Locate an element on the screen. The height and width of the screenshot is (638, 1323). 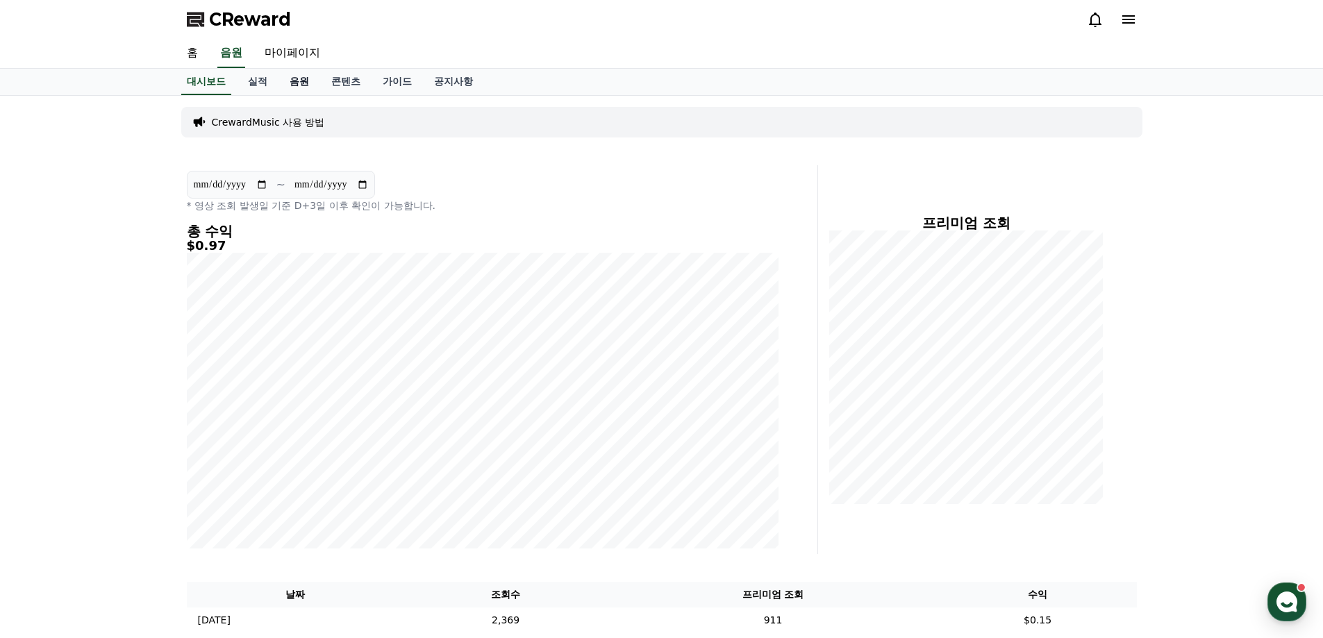
a: 실적 is located at coordinates (258, 82).